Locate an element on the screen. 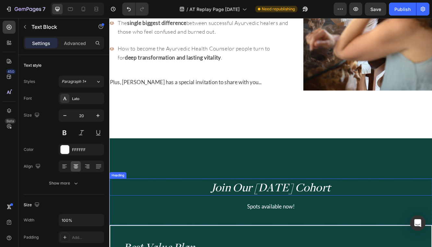 The height and width of the screenshot is (247, 432). span: Need republishing is located at coordinates (278, 9).